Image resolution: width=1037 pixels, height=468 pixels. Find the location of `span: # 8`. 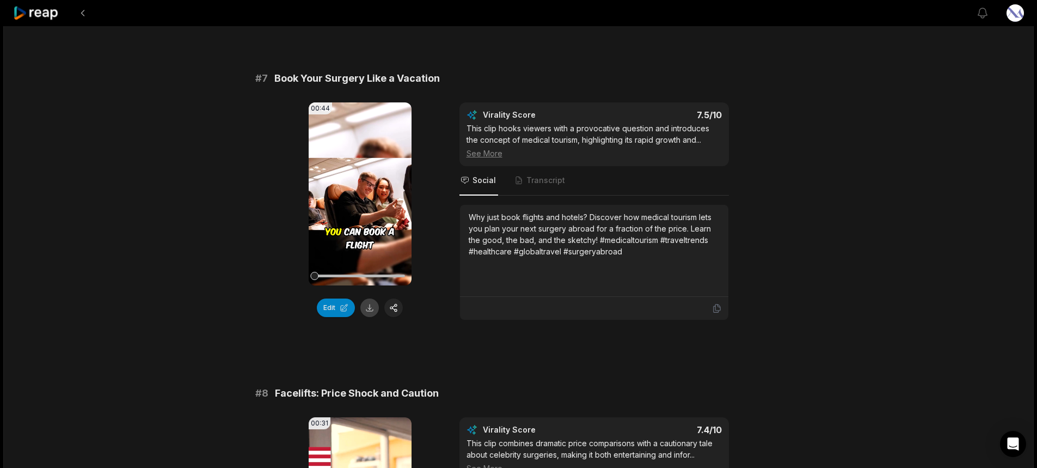

span: # 8 is located at coordinates (262, 393).